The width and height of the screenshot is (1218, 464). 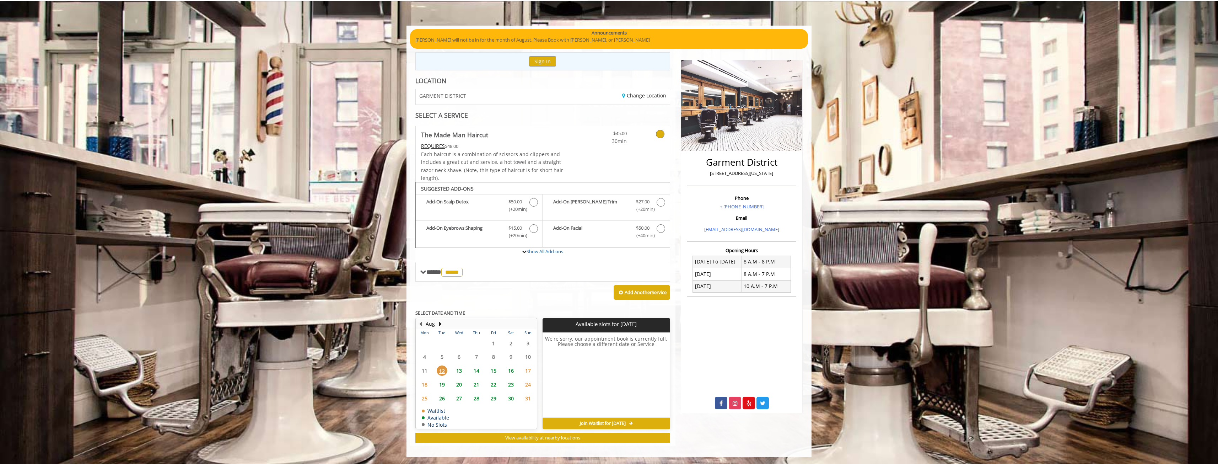 I want to click on th: Wed, so click(x=459, y=333).